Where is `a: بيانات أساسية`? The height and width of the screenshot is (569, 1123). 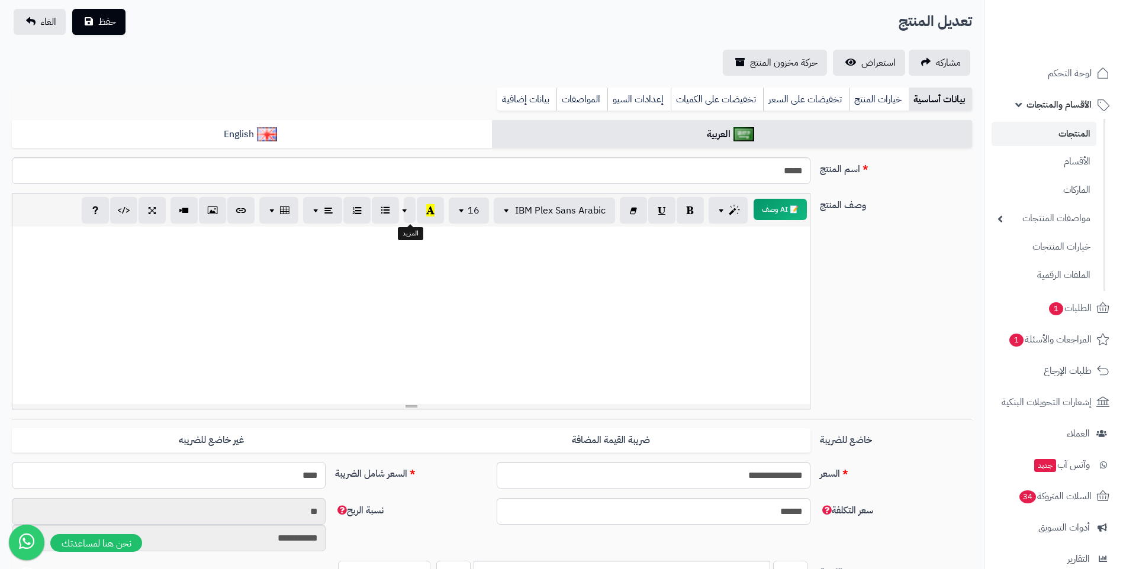 a: بيانات أساسية is located at coordinates (940, 99).